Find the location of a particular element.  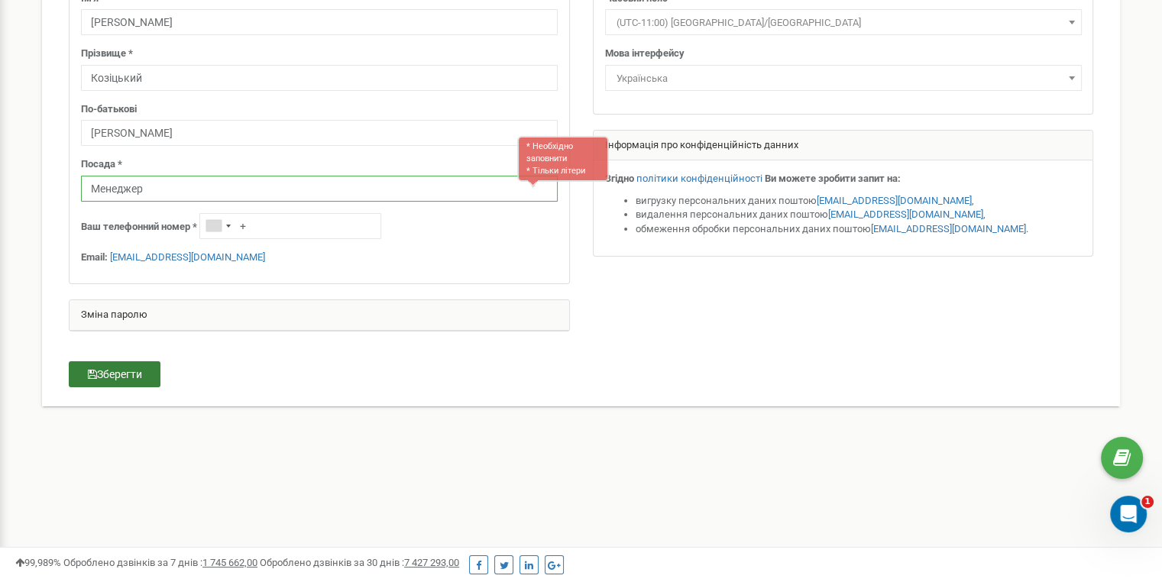

input: Ім'я is located at coordinates (319, 22).